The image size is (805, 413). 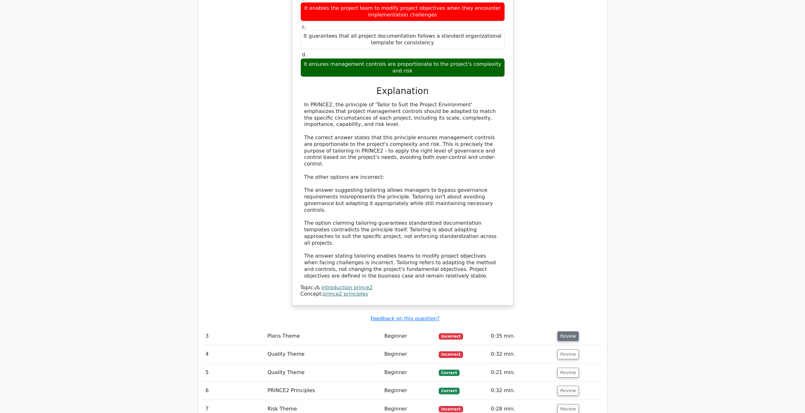 I want to click on td: 6, so click(x=234, y=390).